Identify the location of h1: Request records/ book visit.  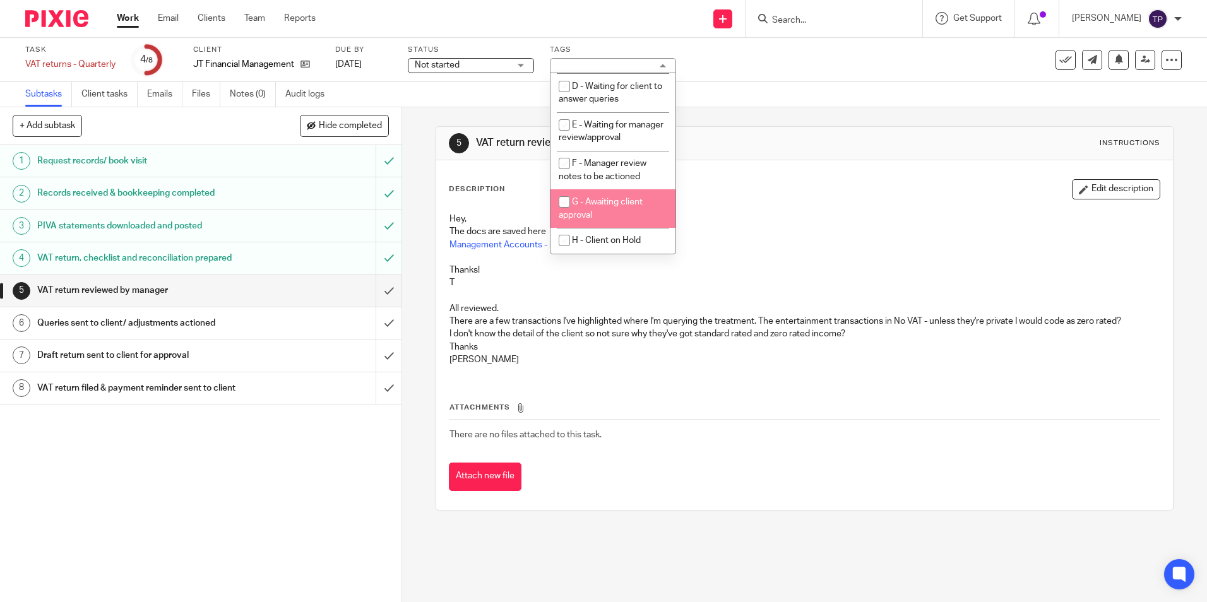
(146, 161).